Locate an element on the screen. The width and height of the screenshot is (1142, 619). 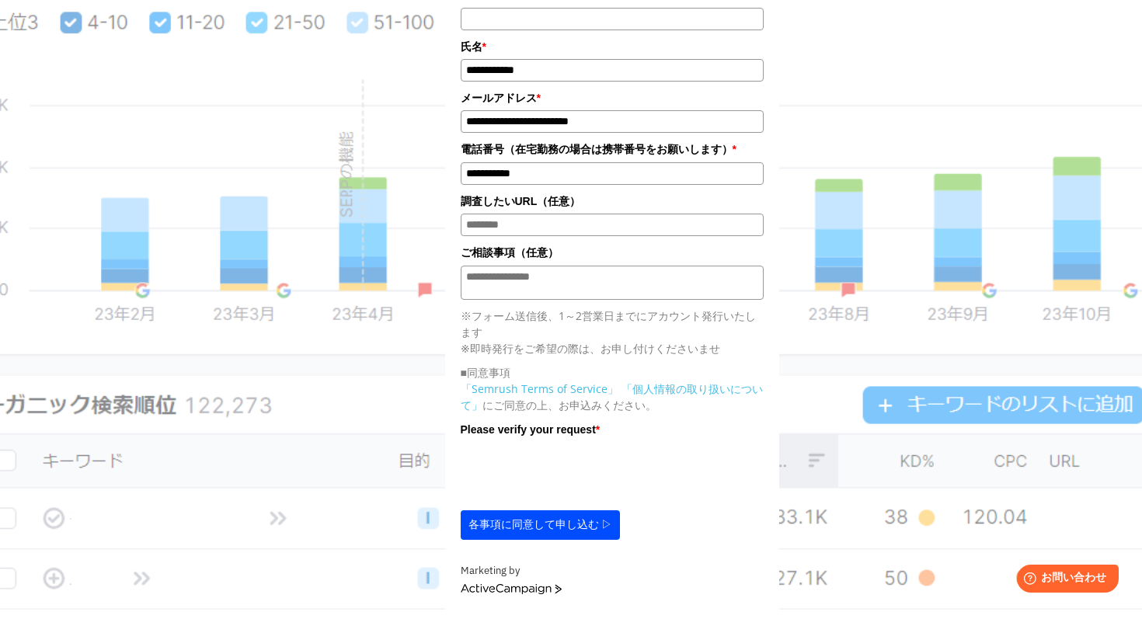
div: Marketing by is located at coordinates (612, 571).